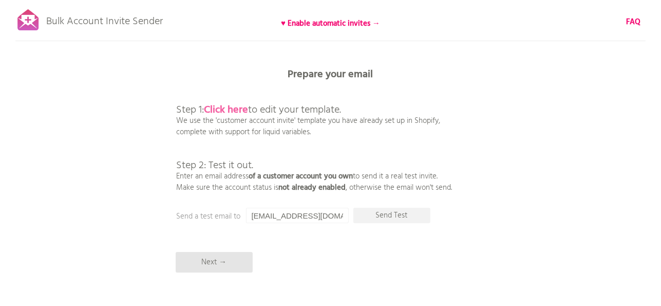 The width and height of the screenshot is (661, 306). I want to click on b: Click here, so click(226, 110).